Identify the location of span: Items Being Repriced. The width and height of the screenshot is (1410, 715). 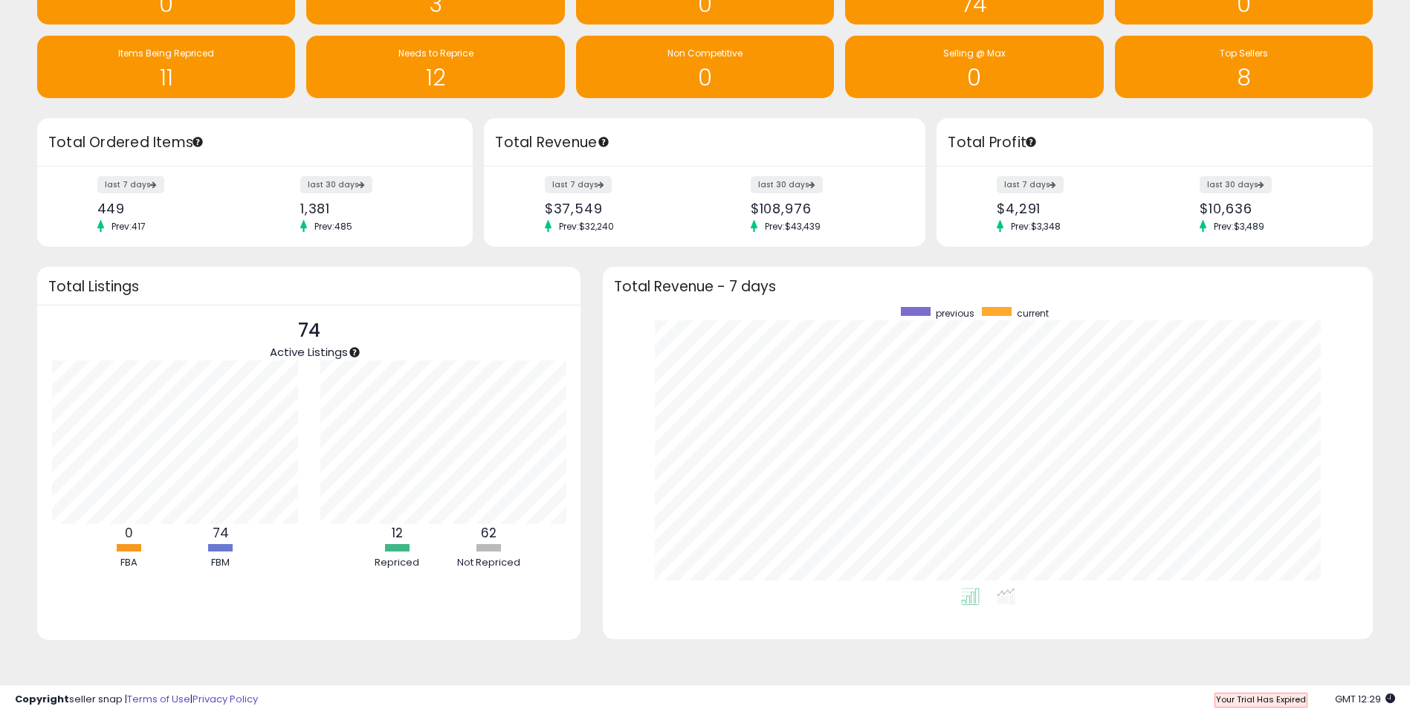
(166, 53).